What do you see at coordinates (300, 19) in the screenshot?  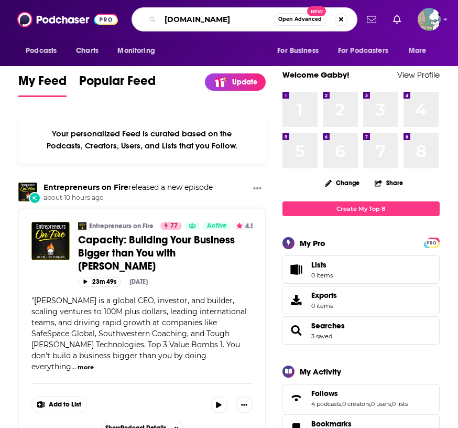 I see `span: Open Advanced` at bounding box center [300, 19].